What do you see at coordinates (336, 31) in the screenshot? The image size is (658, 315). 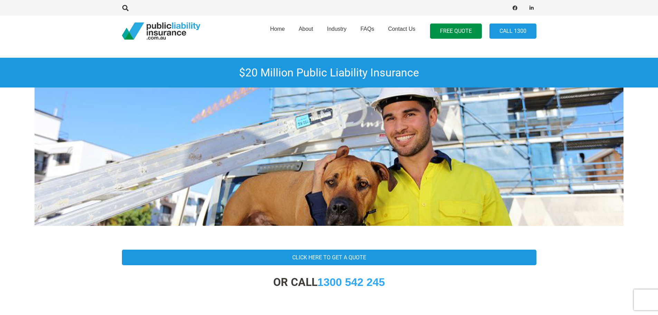 I see `a: Industry` at bounding box center [336, 31].